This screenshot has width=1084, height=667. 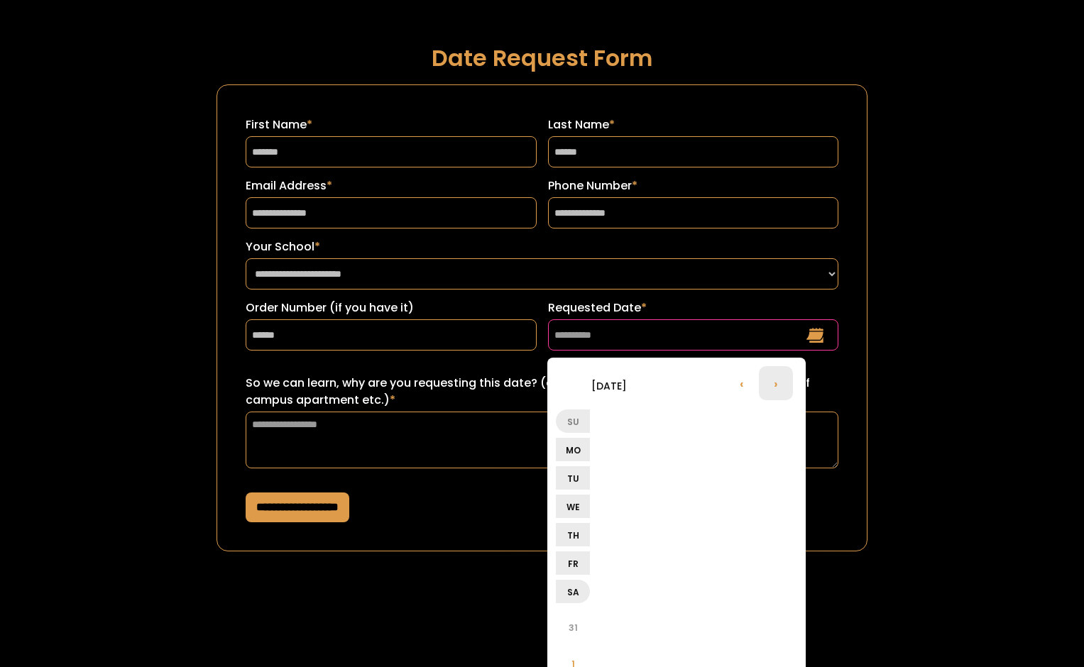 I want to click on li: Mo, so click(x=573, y=449).